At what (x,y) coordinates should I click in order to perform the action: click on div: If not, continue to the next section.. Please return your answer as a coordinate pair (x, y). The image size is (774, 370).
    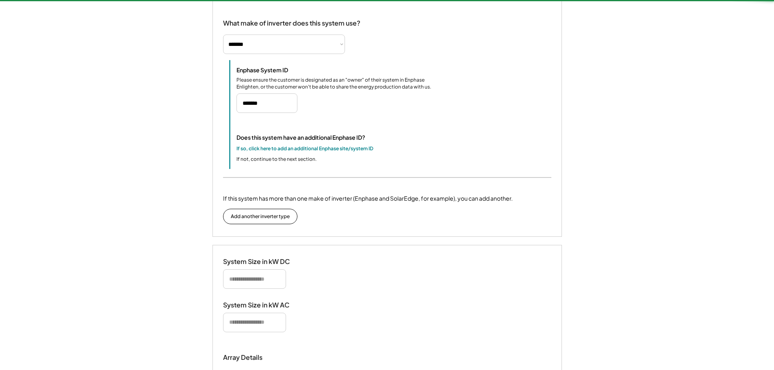
    Looking at the image, I should click on (276, 159).